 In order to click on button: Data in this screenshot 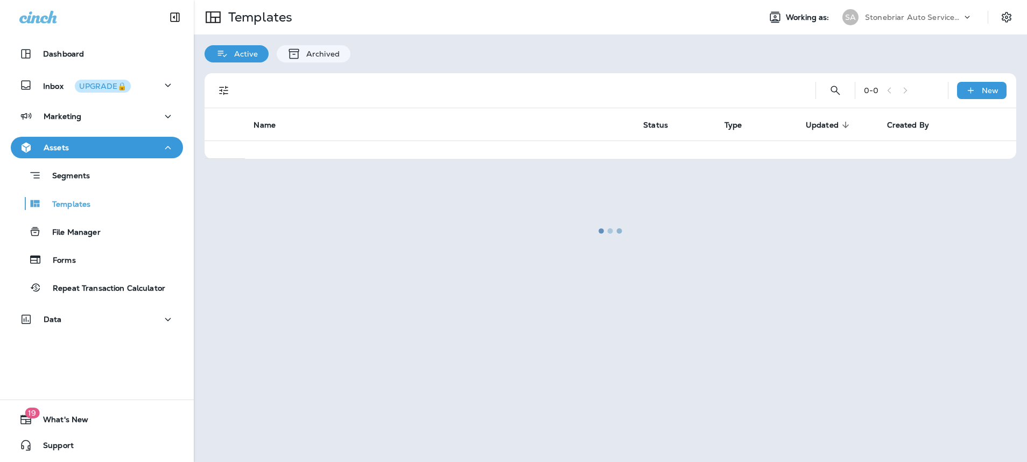, I will do `click(97, 319)`.